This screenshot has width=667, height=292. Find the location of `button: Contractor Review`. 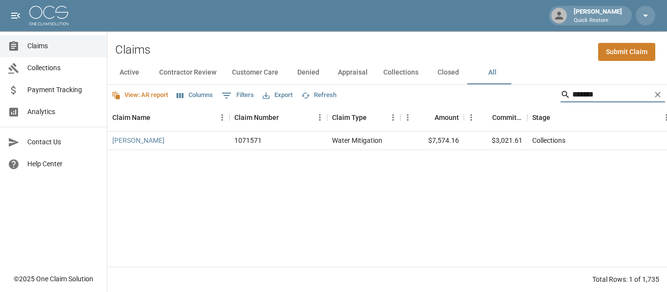

button: Contractor Review is located at coordinates (187, 73).